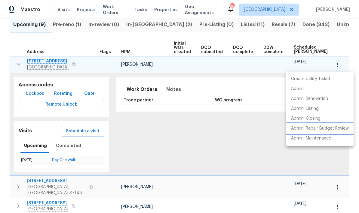 This screenshot has width=359, height=213. I want to click on p: Create Utility Ticket, so click(310, 79).